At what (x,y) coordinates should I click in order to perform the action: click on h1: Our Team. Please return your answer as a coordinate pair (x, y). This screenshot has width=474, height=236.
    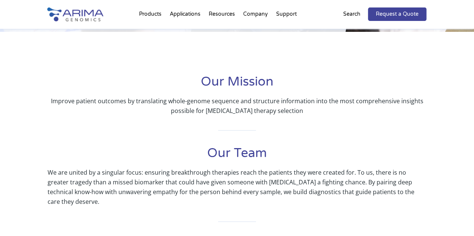
    Looking at the image, I should click on (237, 156).